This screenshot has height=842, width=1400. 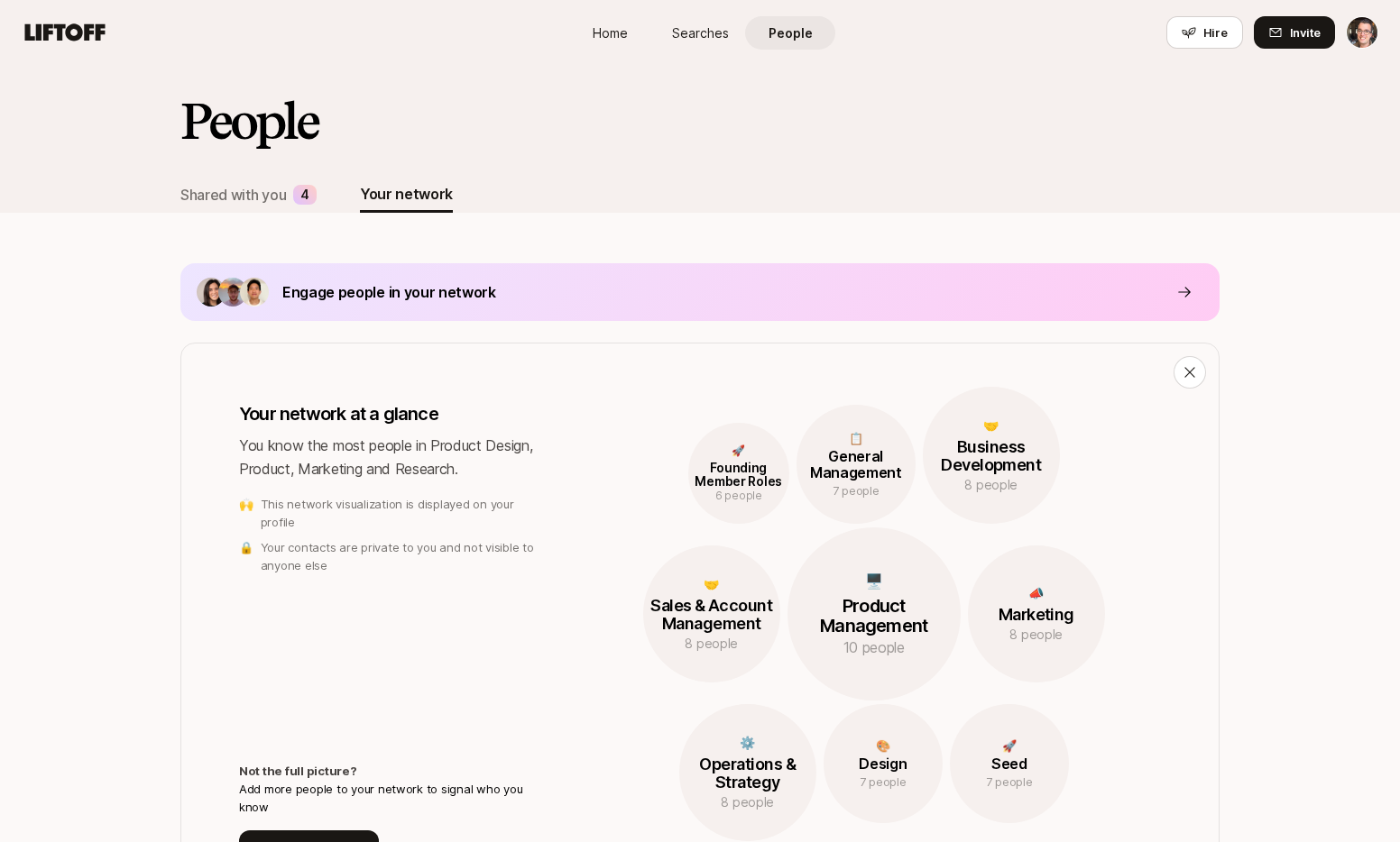 What do you see at coordinates (1215, 32) in the screenshot?
I see `span: Hire` at bounding box center [1215, 32].